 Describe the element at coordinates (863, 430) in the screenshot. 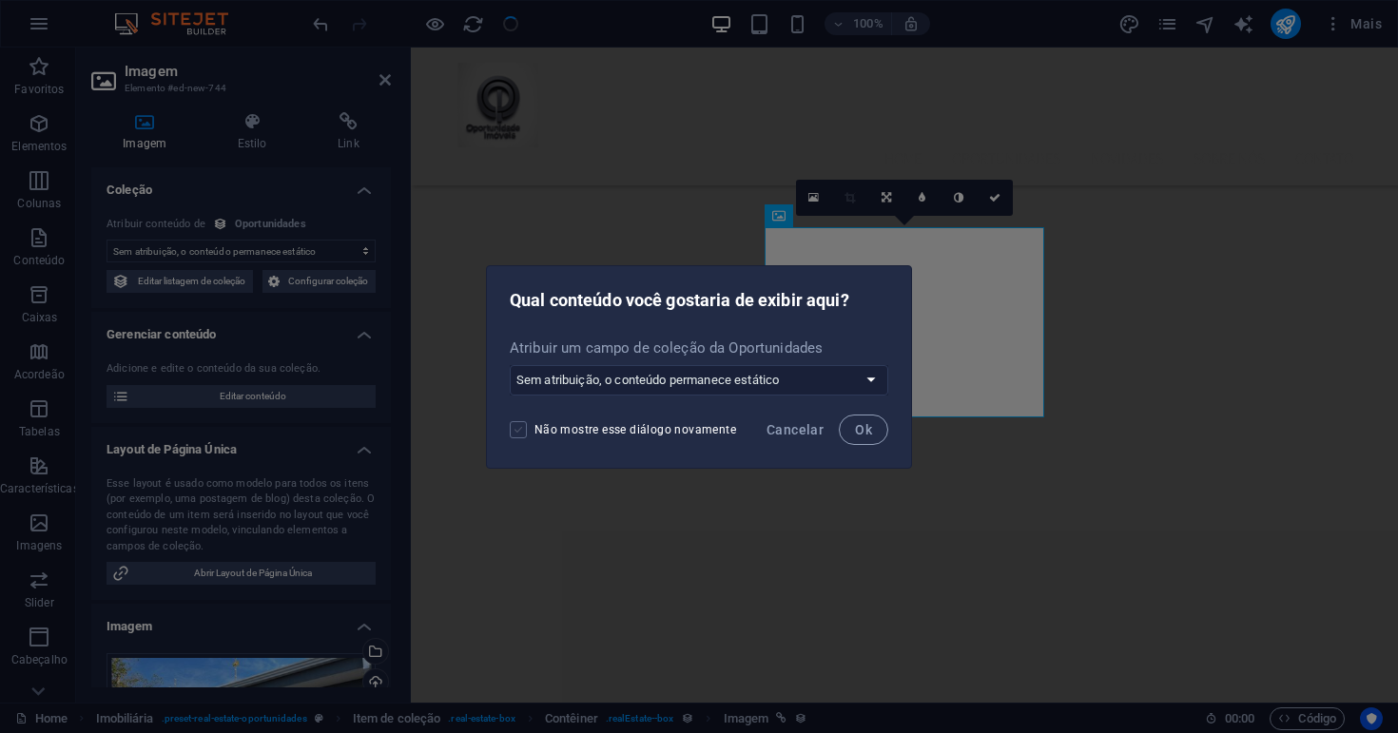

I see `span: Ok` at that location.